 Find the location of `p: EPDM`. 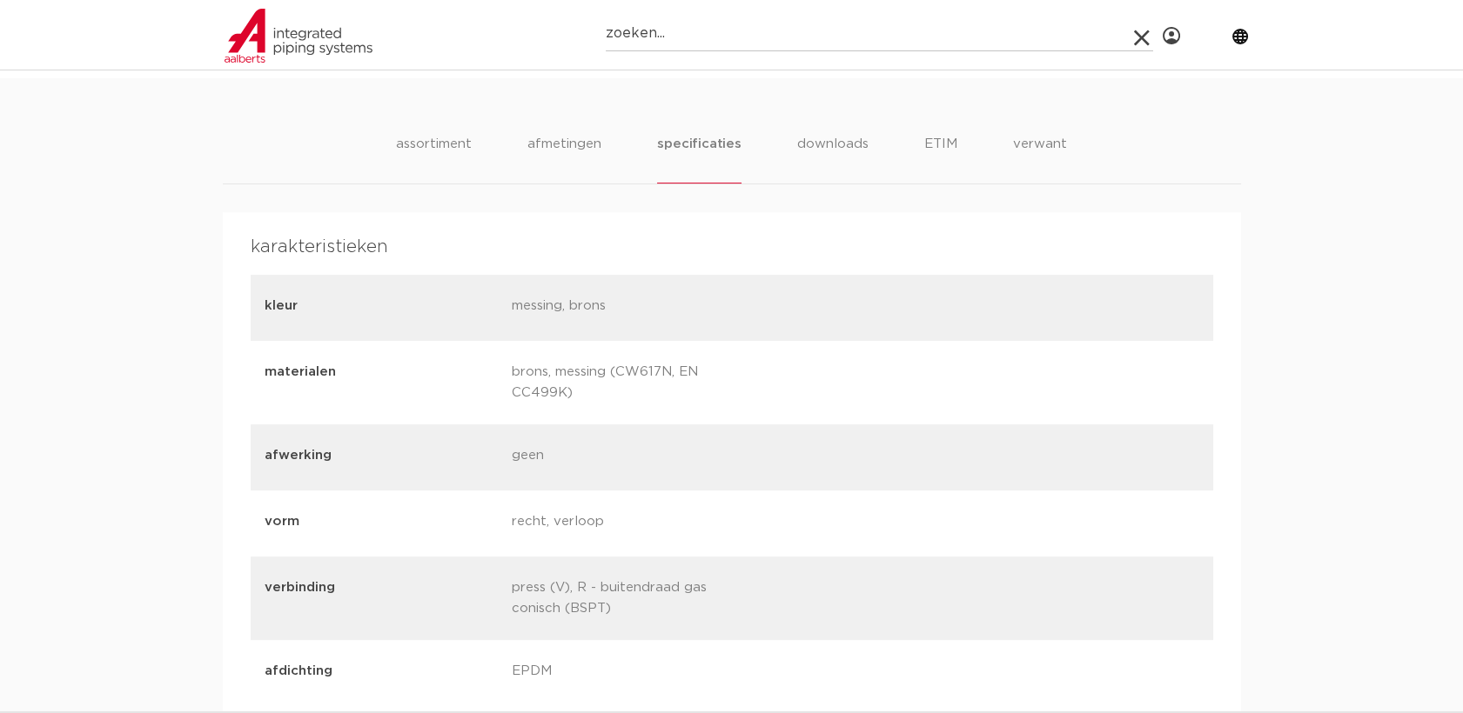

p: EPDM is located at coordinates (628, 673).